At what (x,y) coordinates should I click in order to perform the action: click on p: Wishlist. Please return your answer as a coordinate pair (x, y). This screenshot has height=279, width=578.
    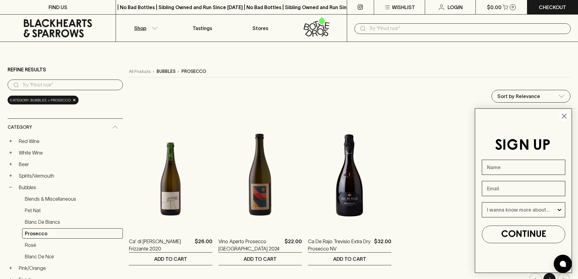
    Looking at the image, I should click on (404, 7).